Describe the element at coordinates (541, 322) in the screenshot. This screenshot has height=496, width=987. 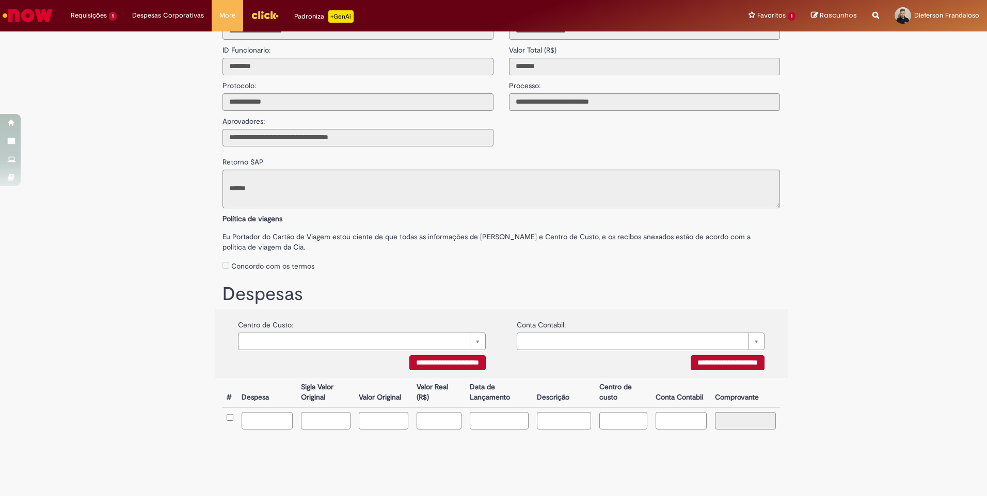
I see `label: Conta Contabil:` at that location.